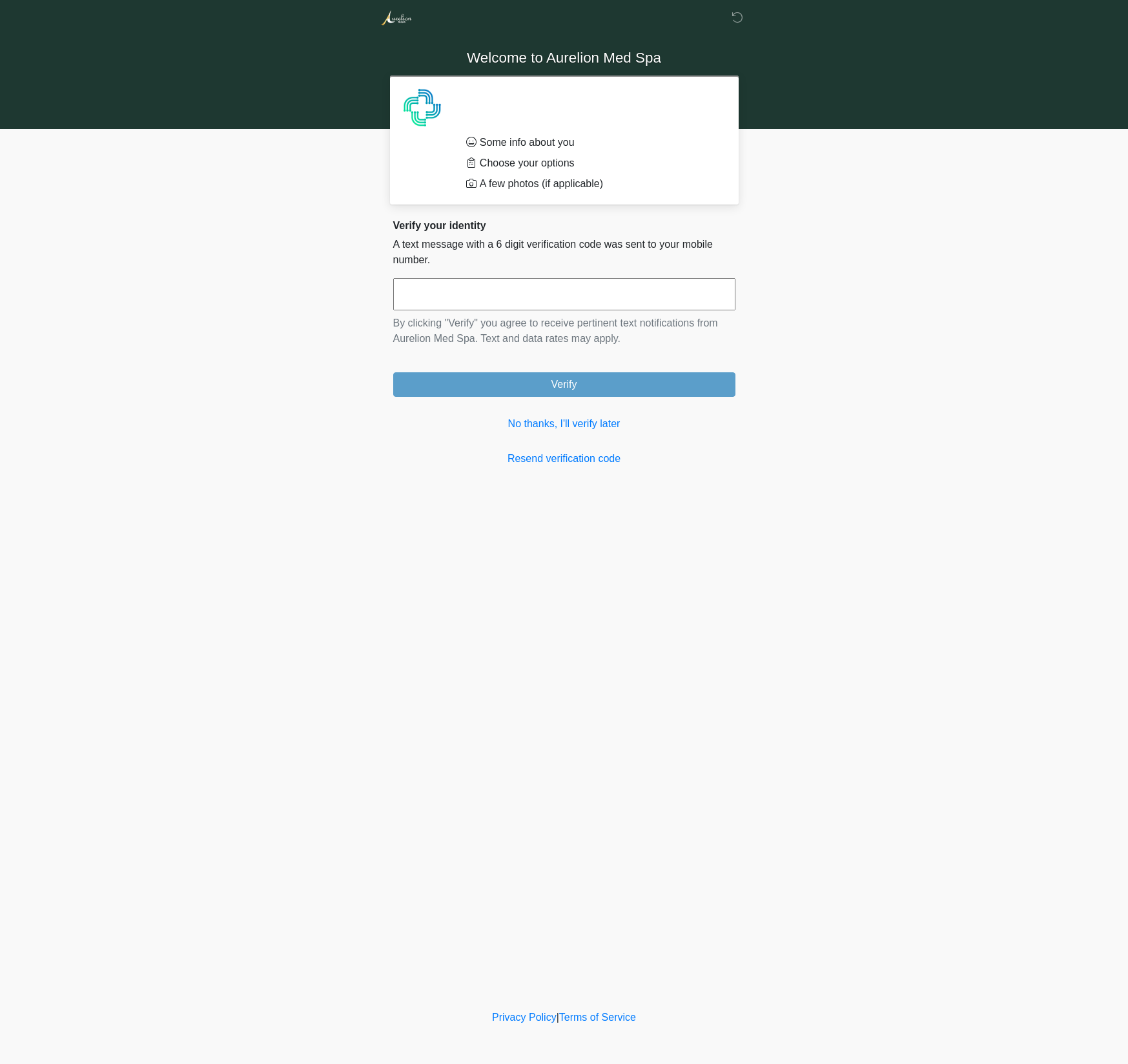 The width and height of the screenshot is (1128, 1064). What do you see at coordinates (564, 226) in the screenshot?
I see `h2: Verify your identity` at bounding box center [564, 226].